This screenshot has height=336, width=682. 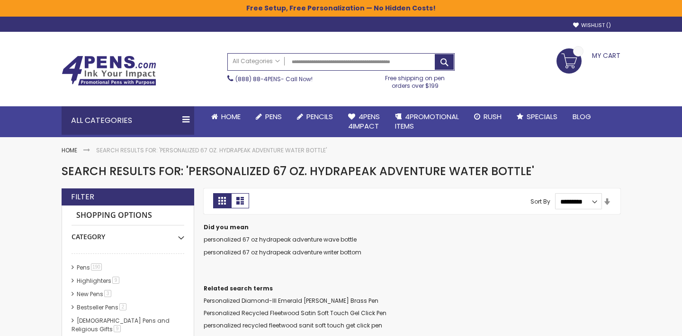 What do you see at coordinates (427, 121) in the screenshot?
I see `span: 4PROMOTIONAL ITEMS` at bounding box center [427, 121].